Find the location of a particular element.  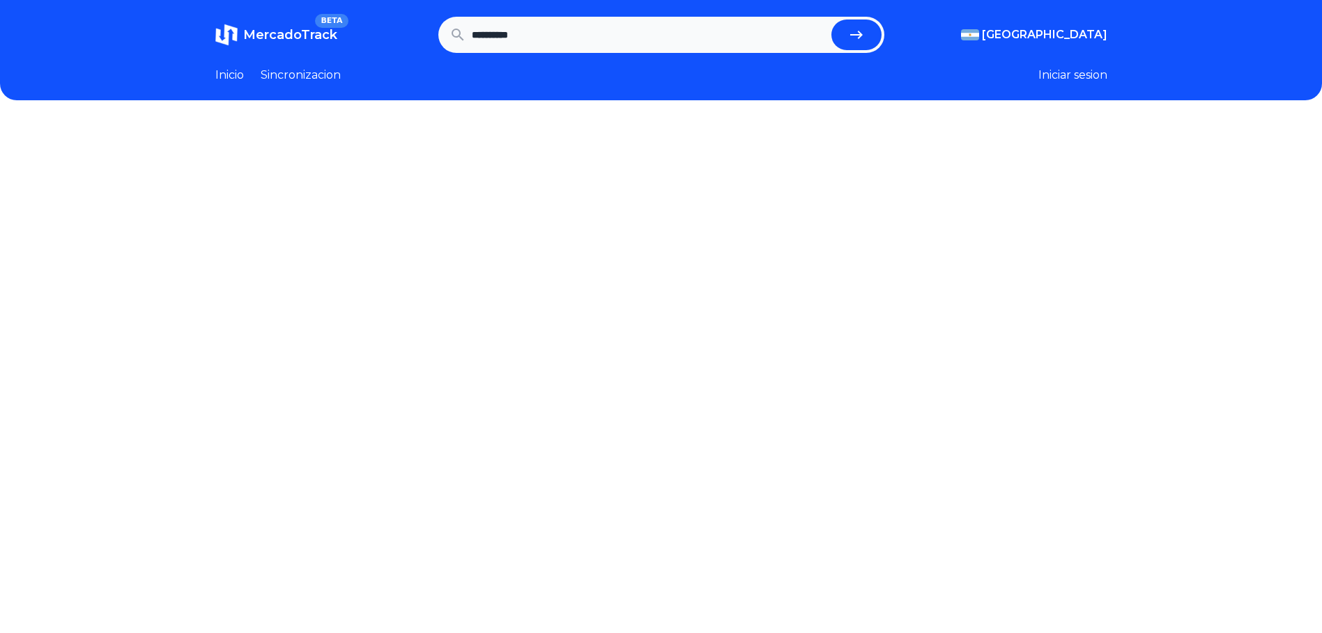

img: MercadoTrack is located at coordinates (226, 35).